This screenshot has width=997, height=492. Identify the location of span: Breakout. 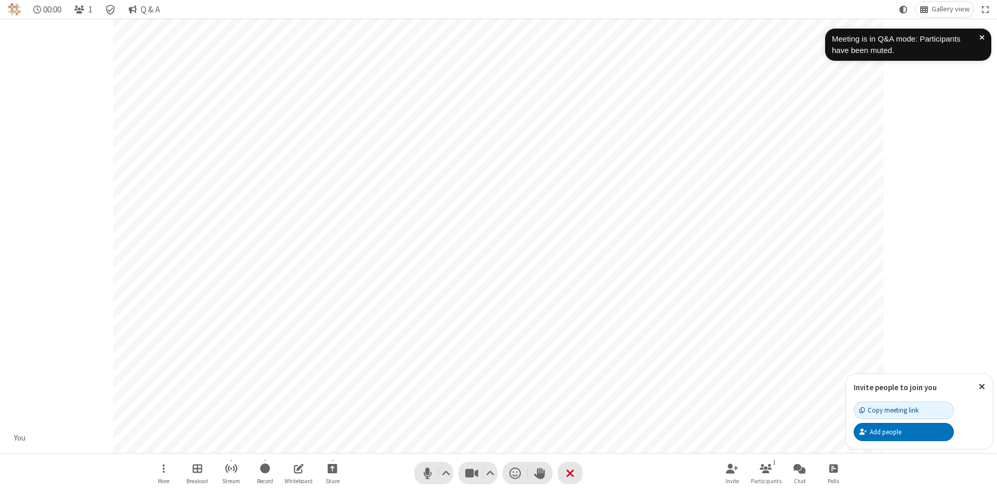
(197, 481).